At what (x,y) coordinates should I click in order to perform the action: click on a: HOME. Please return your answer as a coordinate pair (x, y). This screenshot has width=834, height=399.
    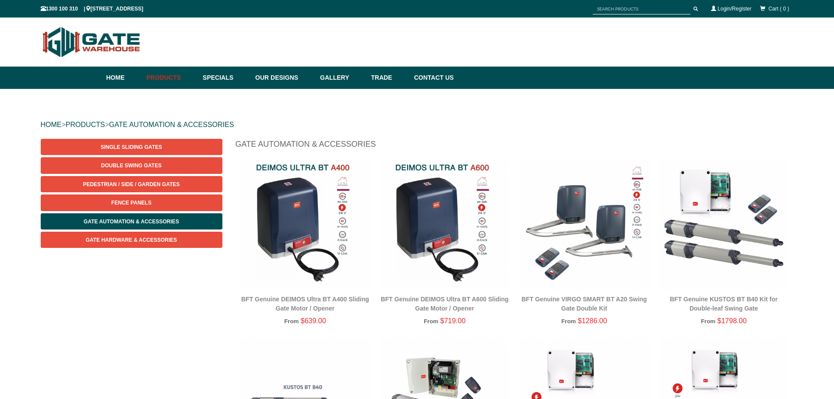
    Looking at the image, I should click on (51, 124).